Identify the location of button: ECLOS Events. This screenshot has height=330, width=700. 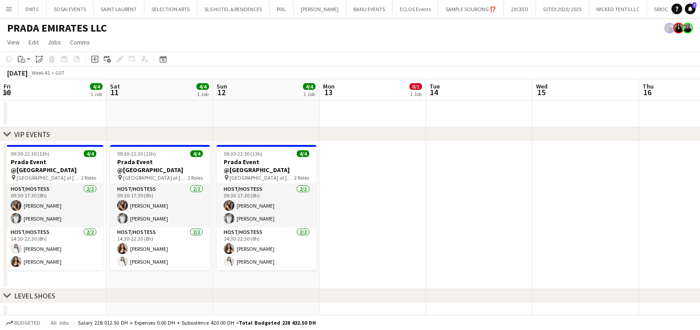
(415, 9).